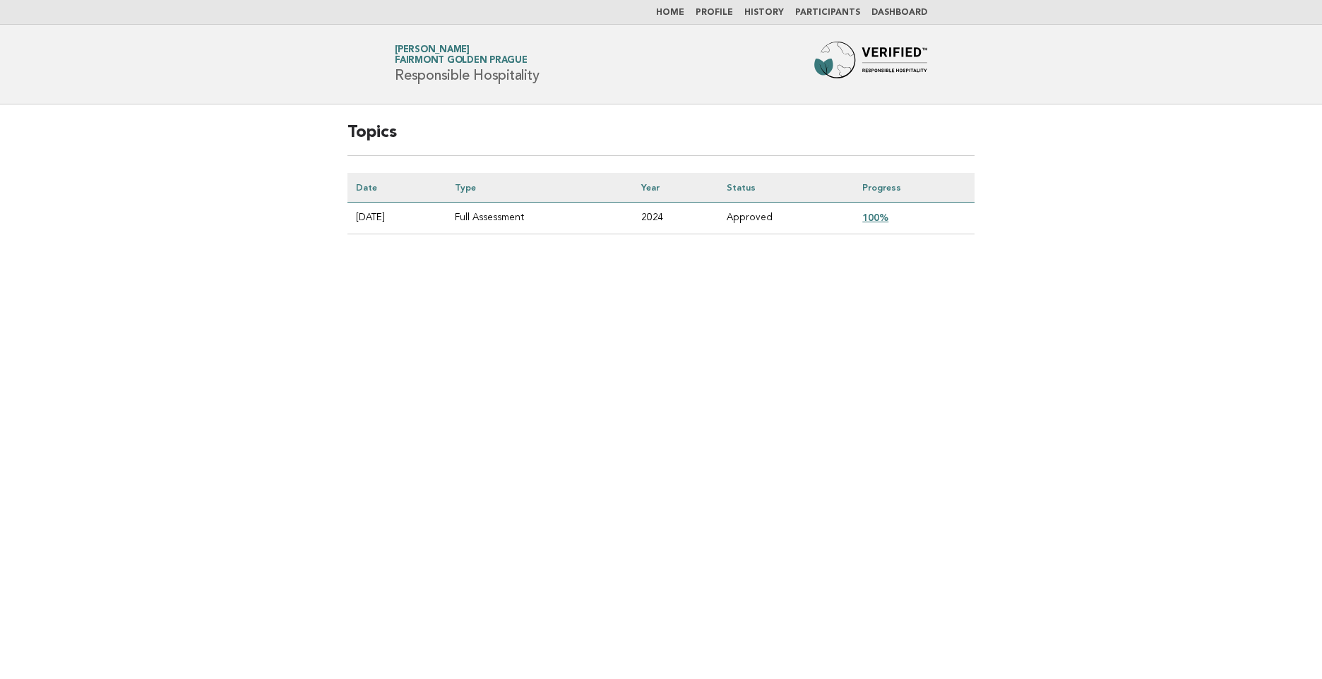  What do you see at coordinates (870, 64) in the screenshot?
I see `img: Forbes Travel Guide` at bounding box center [870, 64].